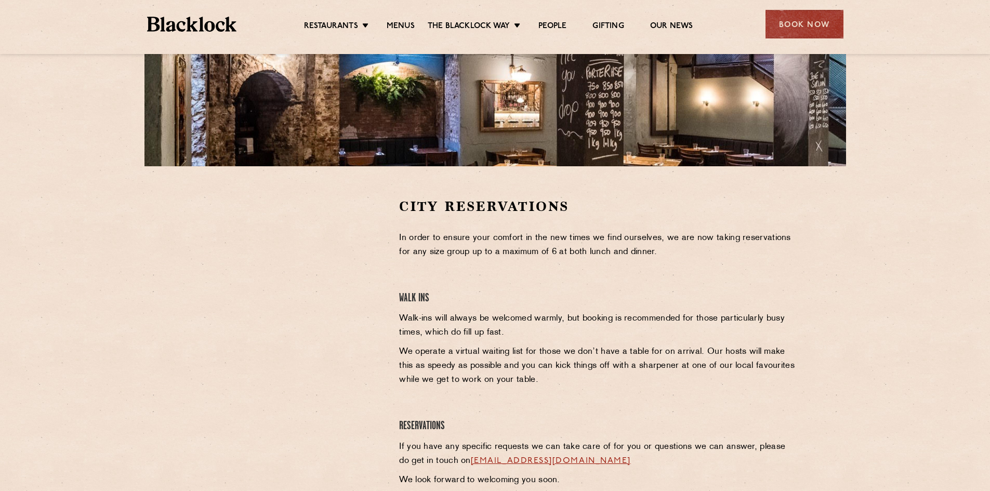 The image size is (990, 491). Describe the element at coordinates (552, 27) in the screenshot. I see `a: People` at that location.